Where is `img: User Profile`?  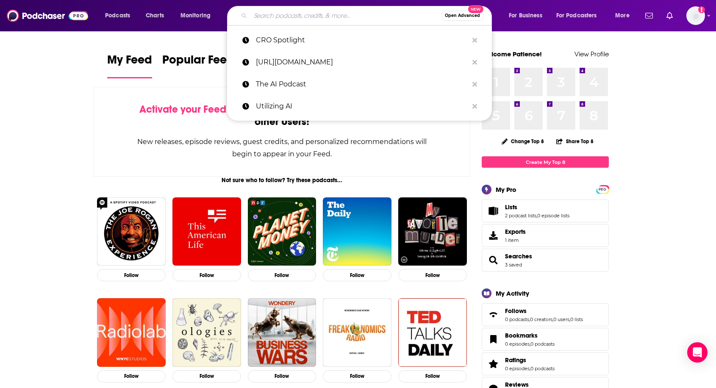 img: User Profile is located at coordinates (696, 16).